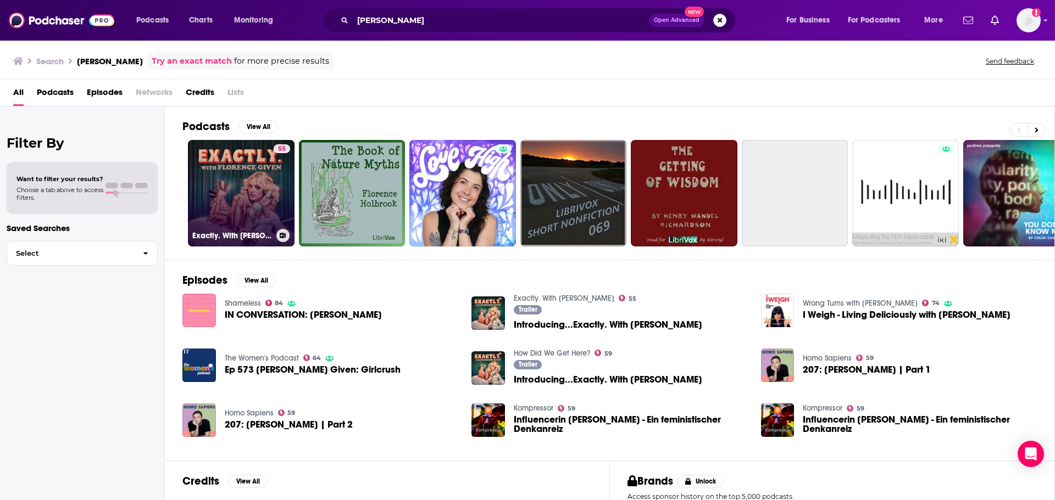 This screenshot has width=1055, height=500. What do you see at coordinates (933, 20) in the screenshot?
I see `span: More` at bounding box center [933, 20].